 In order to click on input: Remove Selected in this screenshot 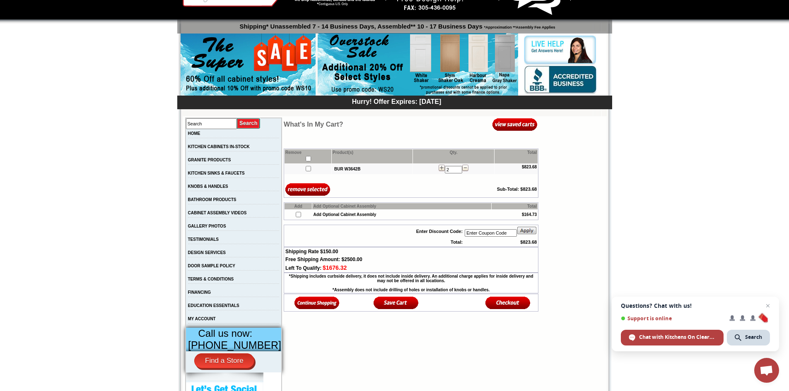, I will do `click(308, 189)`.